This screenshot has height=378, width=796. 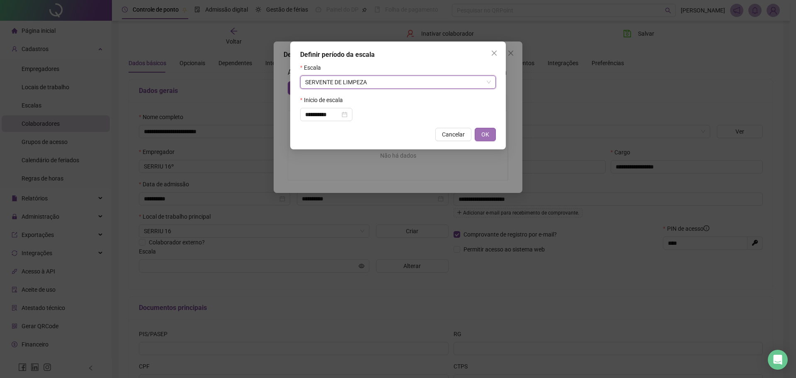 What do you see at coordinates (453, 134) in the screenshot?
I see `span: Cancelar` at bounding box center [453, 134].